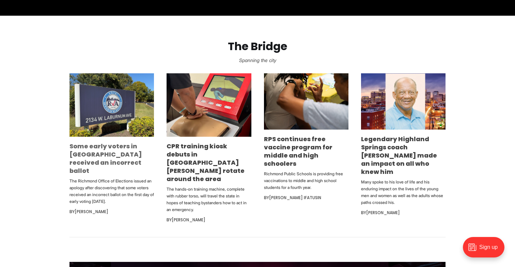 The height and width of the screenshot is (267, 515). What do you see at coordinates (404, 192) in the screenshot?
I see `p: Many spoke to his love of life and his enduring impact on the lives of the young men and women as...` at bounding box center [404, 192].